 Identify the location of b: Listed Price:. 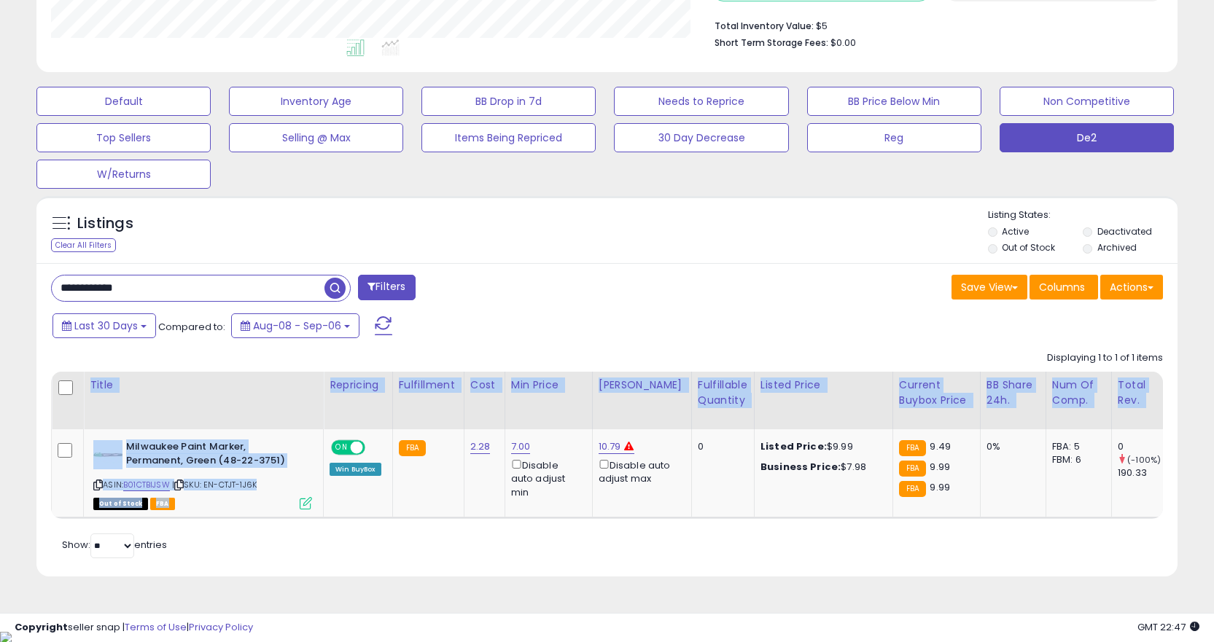
(793, 446).